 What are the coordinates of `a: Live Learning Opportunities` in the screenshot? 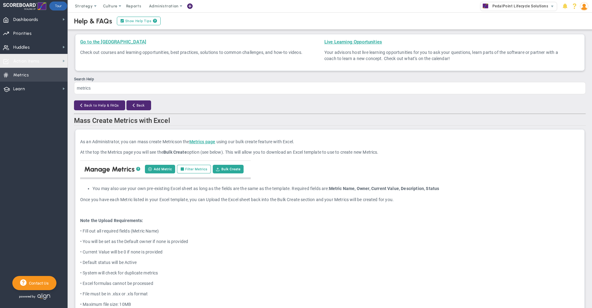 It's located at (353, 42).